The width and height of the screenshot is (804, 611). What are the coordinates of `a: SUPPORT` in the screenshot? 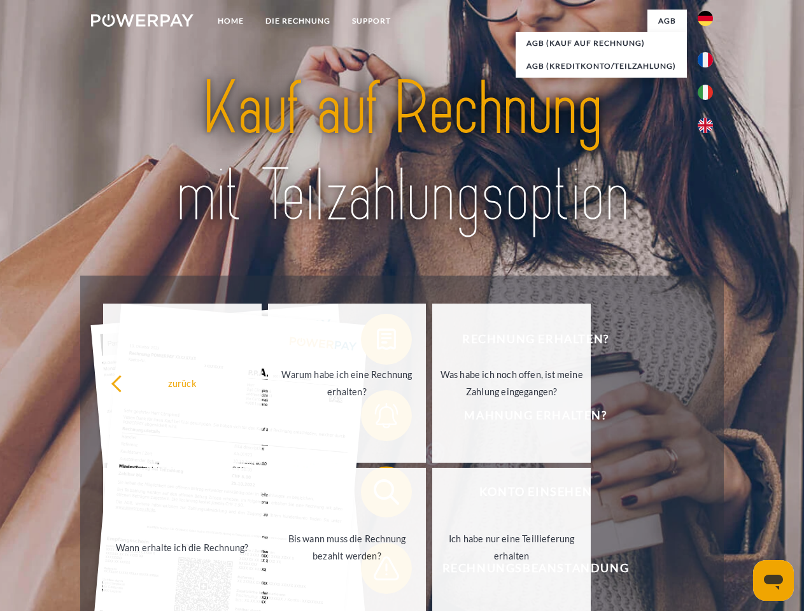 It's located at (371, 21).